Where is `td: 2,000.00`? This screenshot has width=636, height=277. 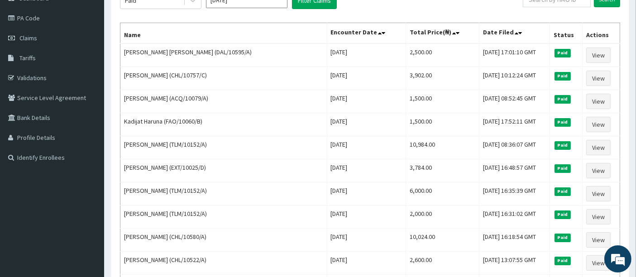
td: 2,000.00 is located at coordinates (443, 217).